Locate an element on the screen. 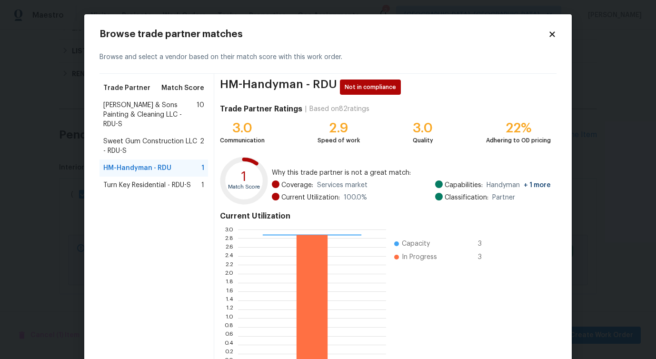  div: Browse and select a vendor based on their match score with this work order. is located at coordinates (328, 57).